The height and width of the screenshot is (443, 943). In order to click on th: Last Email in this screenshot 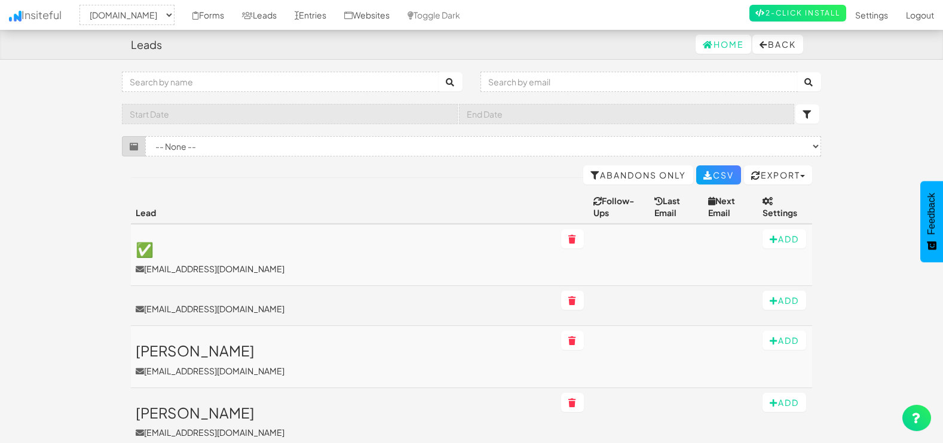, I will do `click(676, 207)`.